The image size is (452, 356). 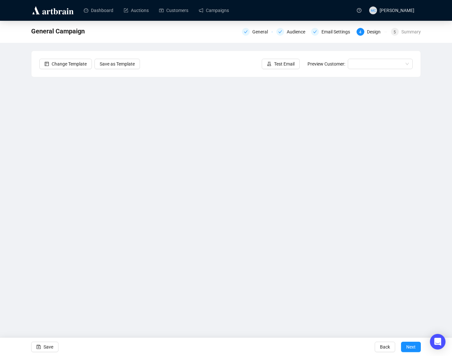 I want to click on button: Next, so click(x=411, y=347).